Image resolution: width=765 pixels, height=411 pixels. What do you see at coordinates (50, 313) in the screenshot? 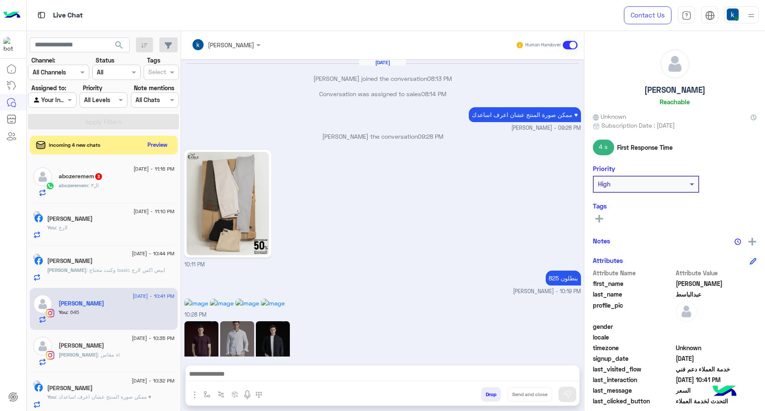
I see `img: Instagram` at bounding box center [50, 313].